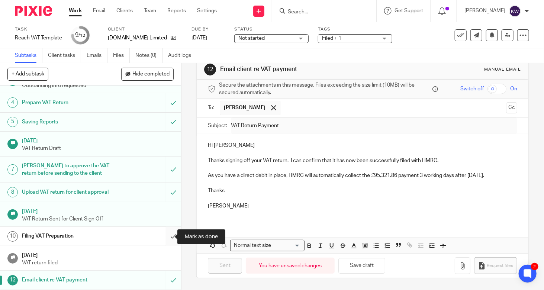 The image size is (544, 290). Describe the element at coordinates (251, 38) in the screenshot. I see `span: Not started` at that location.